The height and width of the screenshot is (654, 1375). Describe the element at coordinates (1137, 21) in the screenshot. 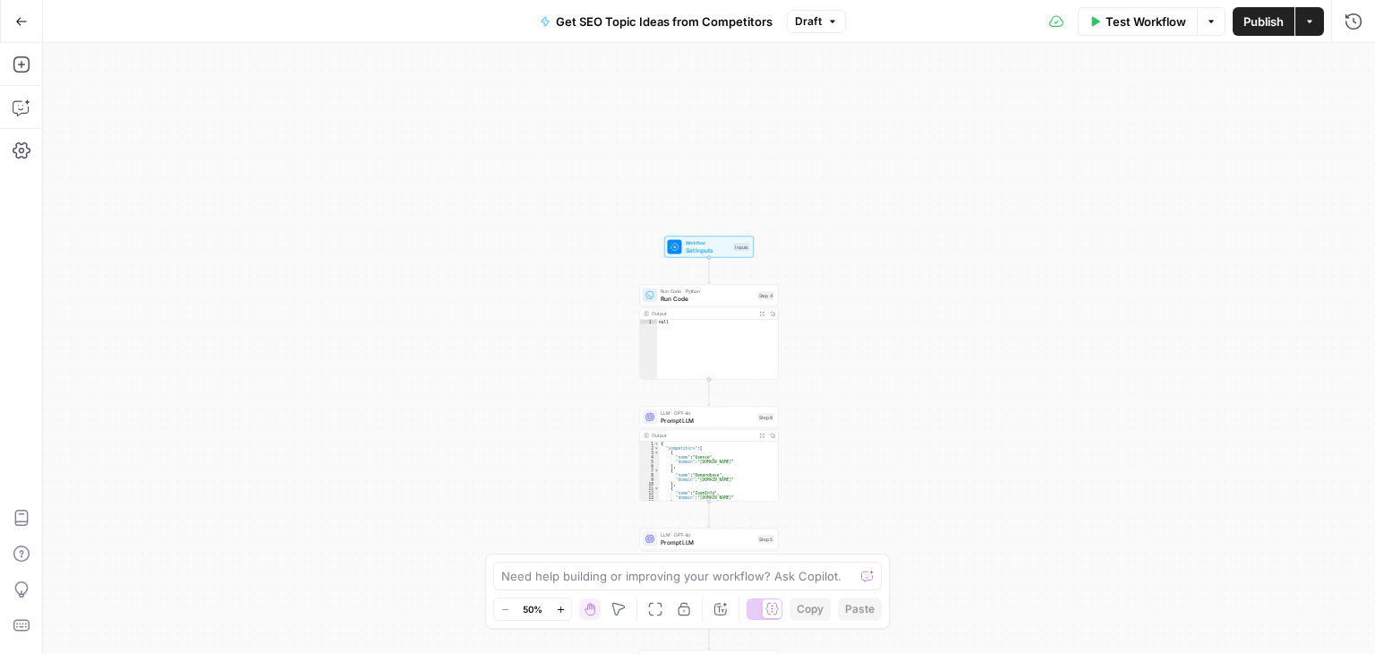

I see `button: Test Workflow` at that location.